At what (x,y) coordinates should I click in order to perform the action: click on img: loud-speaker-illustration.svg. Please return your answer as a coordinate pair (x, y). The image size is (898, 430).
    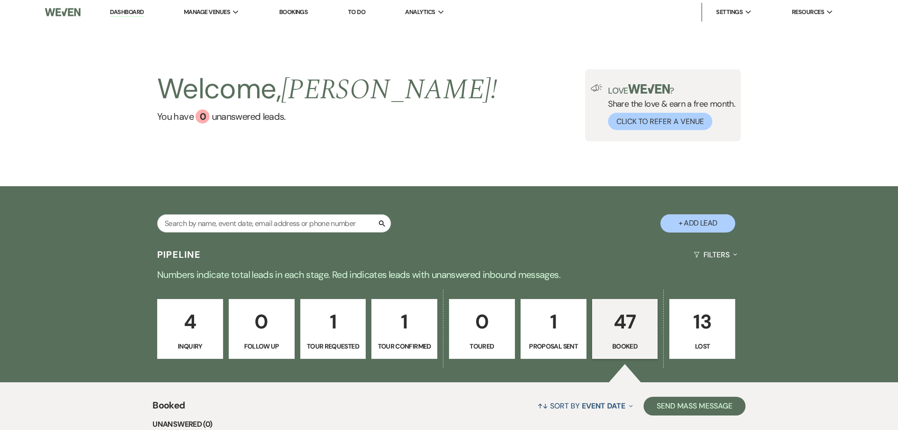
    Looking at the image, I should click on (596, 88).